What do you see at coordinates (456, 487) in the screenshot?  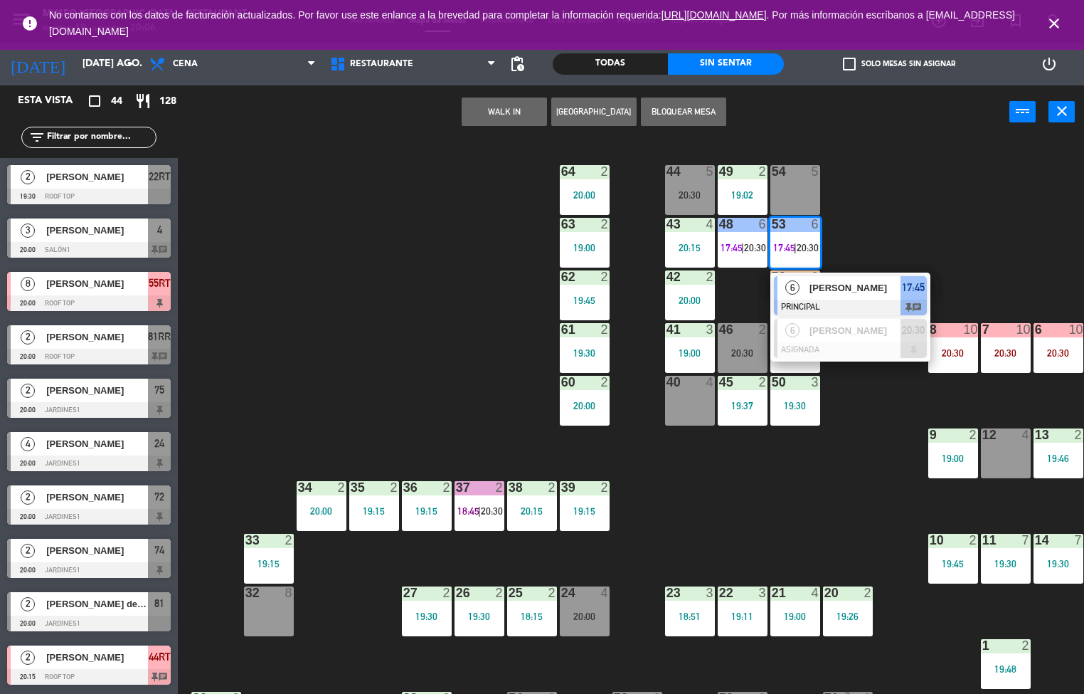 I see `div: 37` at bounding box center [456, 487].